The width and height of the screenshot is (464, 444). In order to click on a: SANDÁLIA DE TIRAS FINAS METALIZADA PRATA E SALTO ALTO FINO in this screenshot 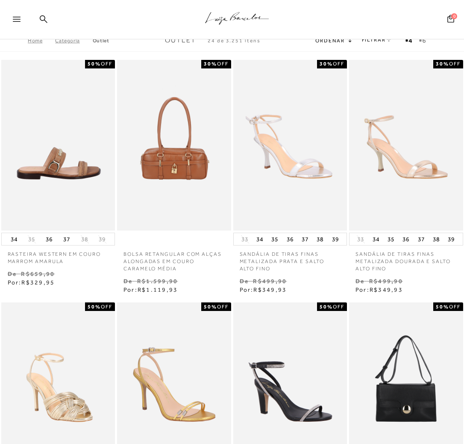, I will do `click(290, 259)`.